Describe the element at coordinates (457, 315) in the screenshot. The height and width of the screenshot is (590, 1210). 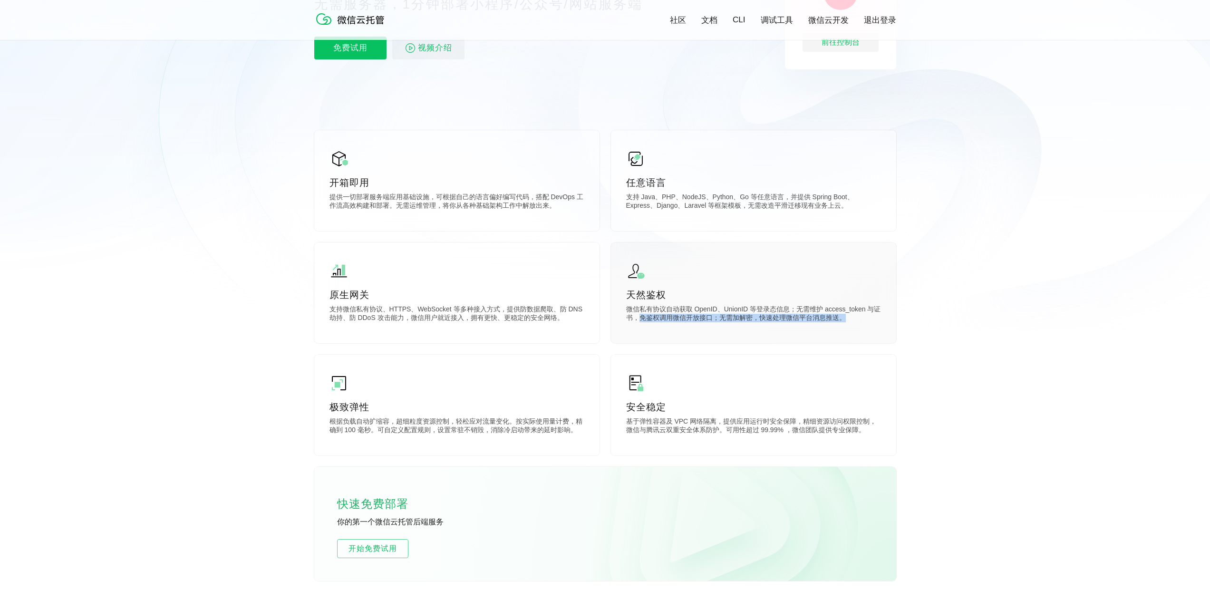
I see `p: 支持微信私有协议、HTTPS、WebSocket 等多种接入方式，提供防数据爬取、防 DNS 劫持、防 DDoS 攻击能力，微信用户就近接入，拥有更快、更稳定的安全网络。` at that location.